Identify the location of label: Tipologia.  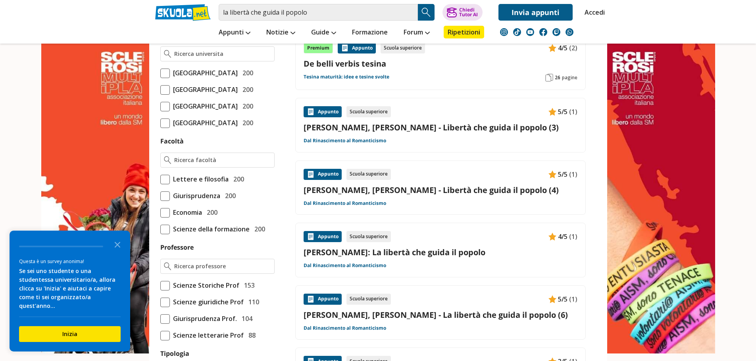
(175, 354).